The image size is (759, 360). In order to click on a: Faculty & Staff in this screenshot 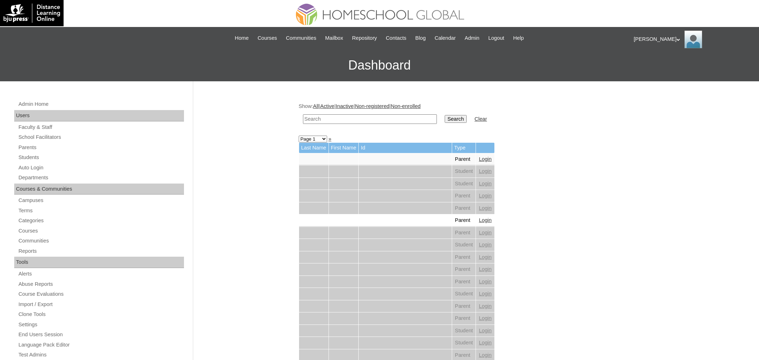, I will do `click(101, 127)`.